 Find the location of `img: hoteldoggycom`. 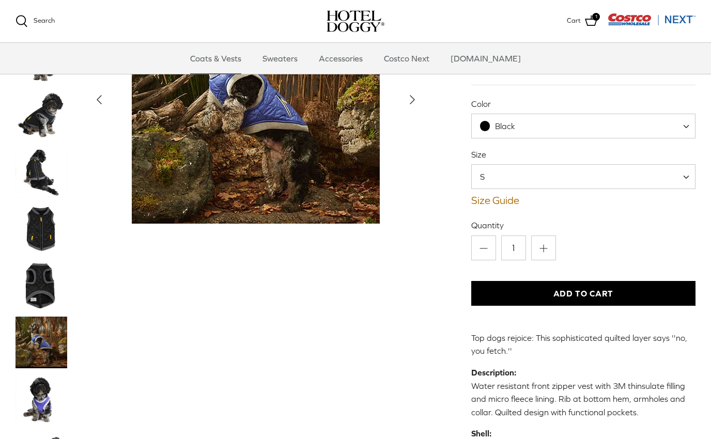

img: hoteldoggycom is located at coordinates (355, 21).